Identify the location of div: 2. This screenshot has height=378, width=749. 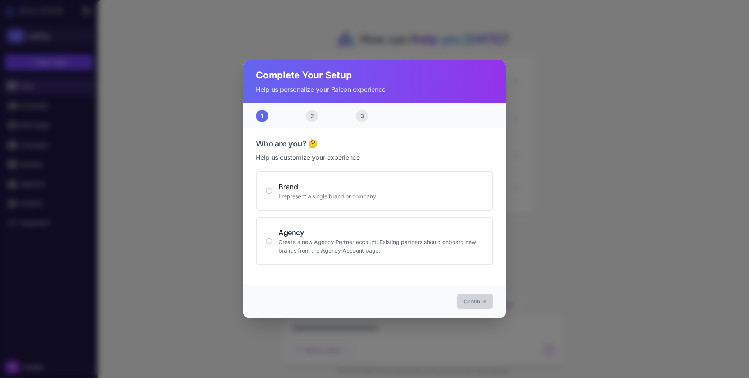
(312, 116).